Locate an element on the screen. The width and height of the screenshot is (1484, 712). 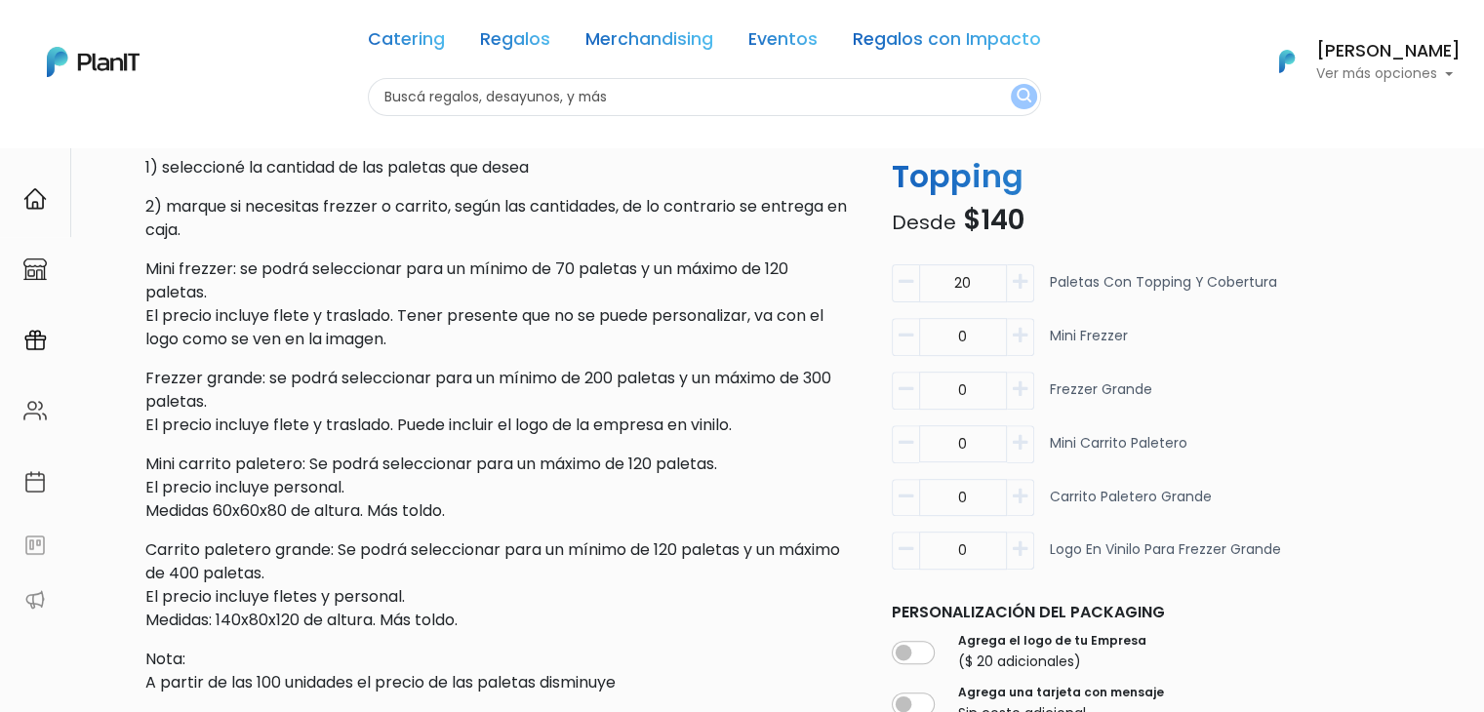
p: Nota: A partir de las 100 unidades el precio de las paletas disminuye is located at coordinates (499, 671).